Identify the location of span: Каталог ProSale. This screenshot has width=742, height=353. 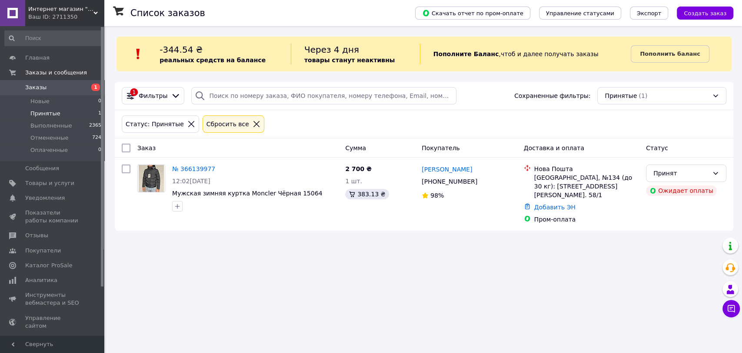
(49, 265).